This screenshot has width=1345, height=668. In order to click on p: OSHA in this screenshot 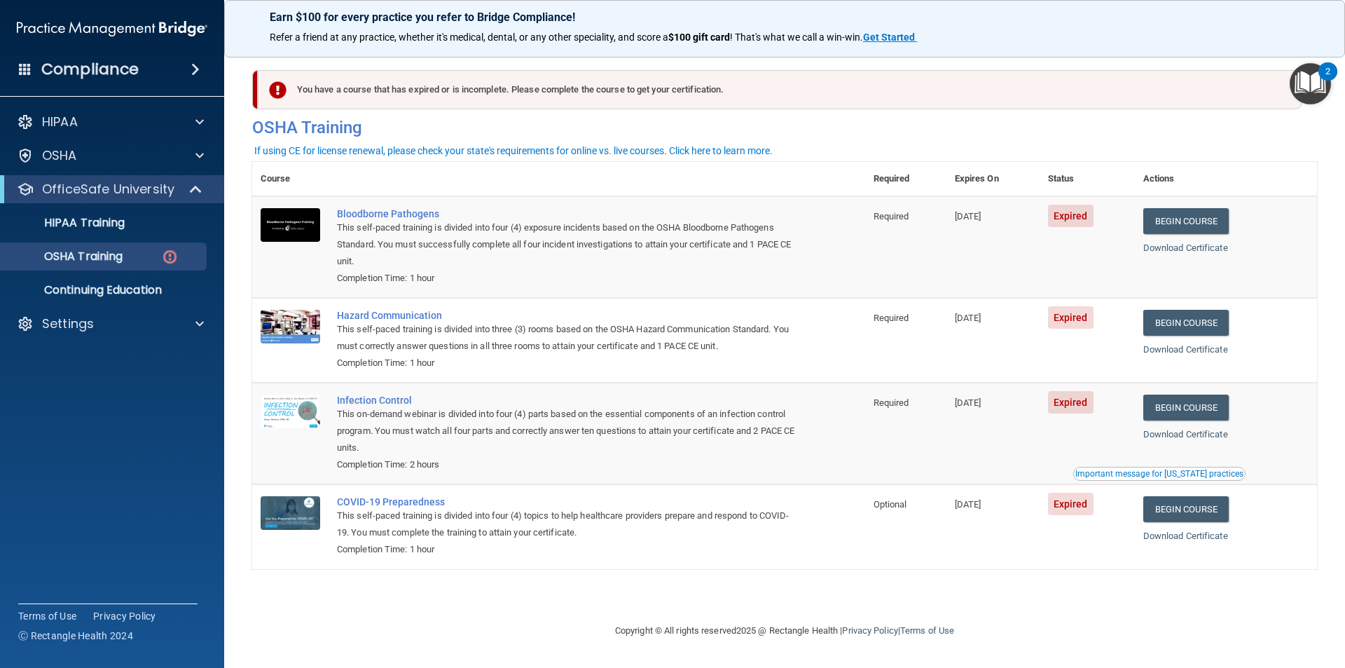, I will do `click(60, 156)`.